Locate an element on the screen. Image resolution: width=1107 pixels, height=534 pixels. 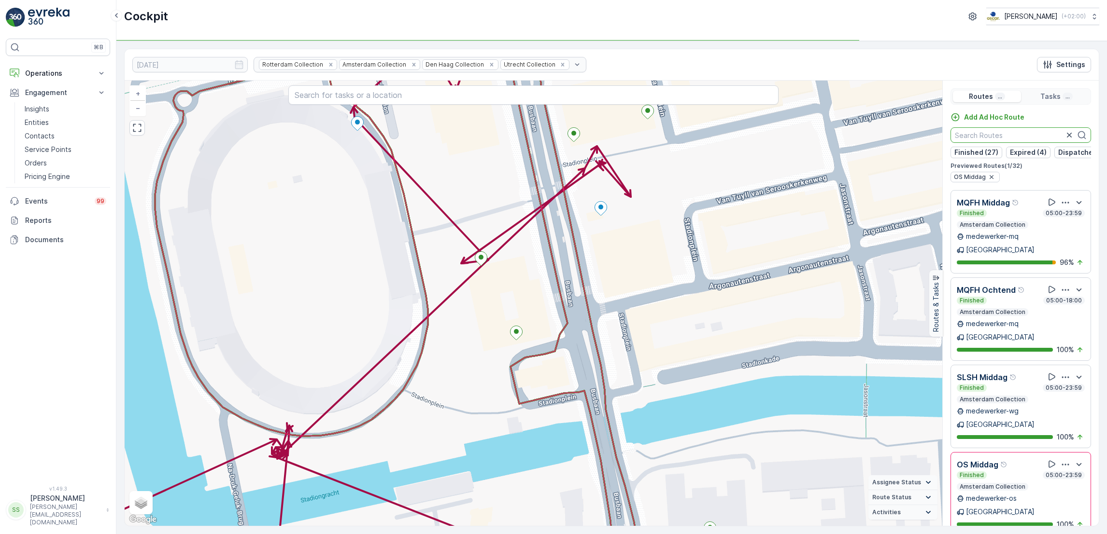
button: Expired (4) is located at coordinates (1028, 153).